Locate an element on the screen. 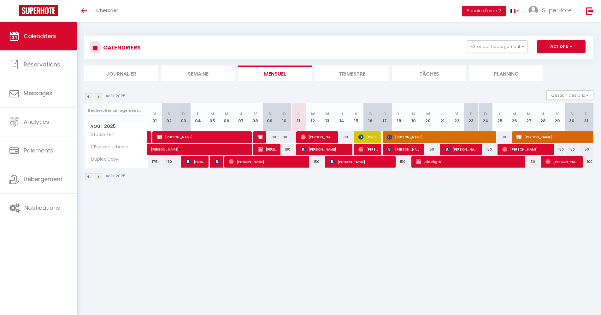 The height and width of the screenshot is (315, 601). div: 190 is located at coordinates (500, 137).